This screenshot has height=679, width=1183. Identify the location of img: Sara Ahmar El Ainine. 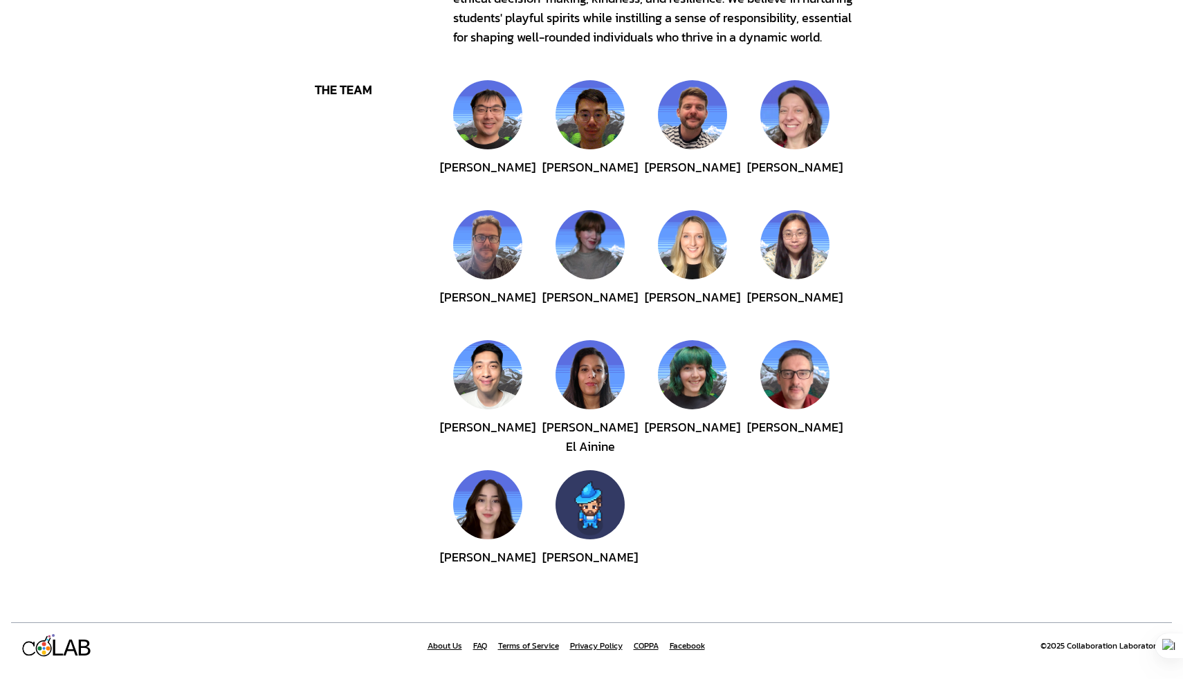
(590, 375).